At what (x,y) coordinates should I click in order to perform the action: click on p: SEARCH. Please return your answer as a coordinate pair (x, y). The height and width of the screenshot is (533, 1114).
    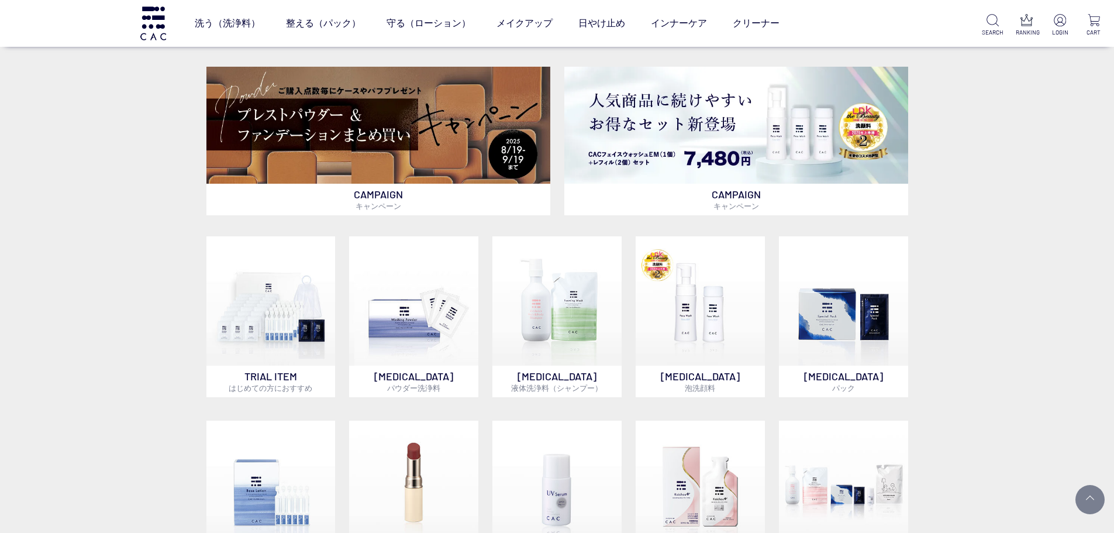
    Looking at the image, I should click on (992, 32).